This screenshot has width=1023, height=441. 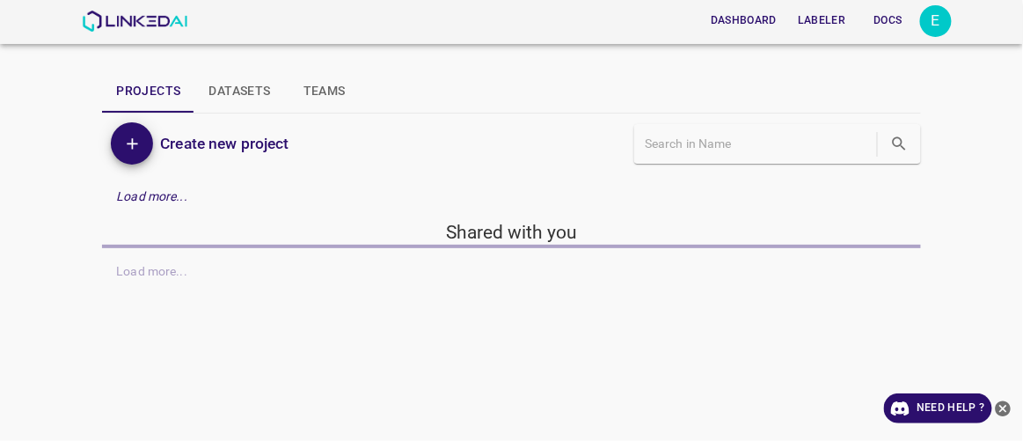 What do you see at coordinates (325, 92) in the screenshot?
I see `button: Teams` at bounding box center [325, 92].